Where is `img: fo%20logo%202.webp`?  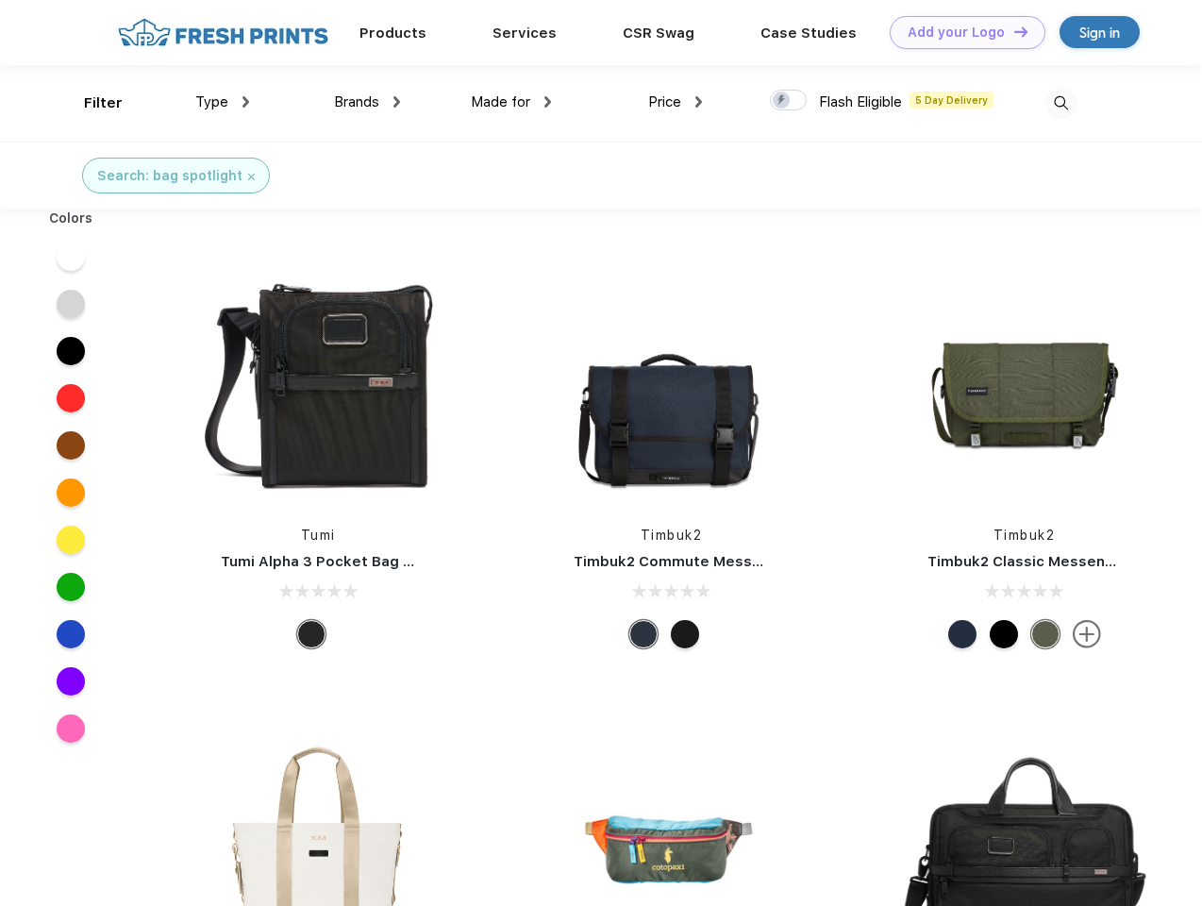
img: fo%20logo%202.webp is located at coordinates (223, 32).